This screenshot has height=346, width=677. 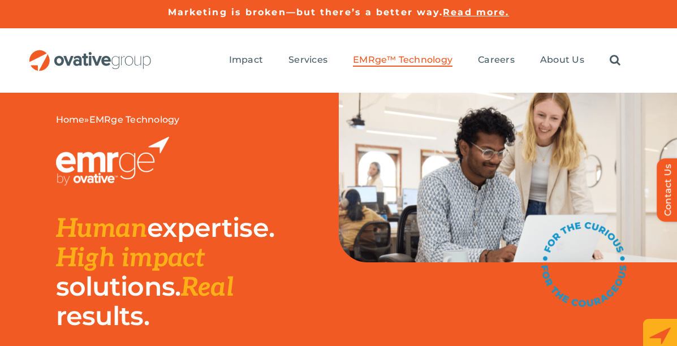 I want to click on span: About Us, so click(x=563, y=60).